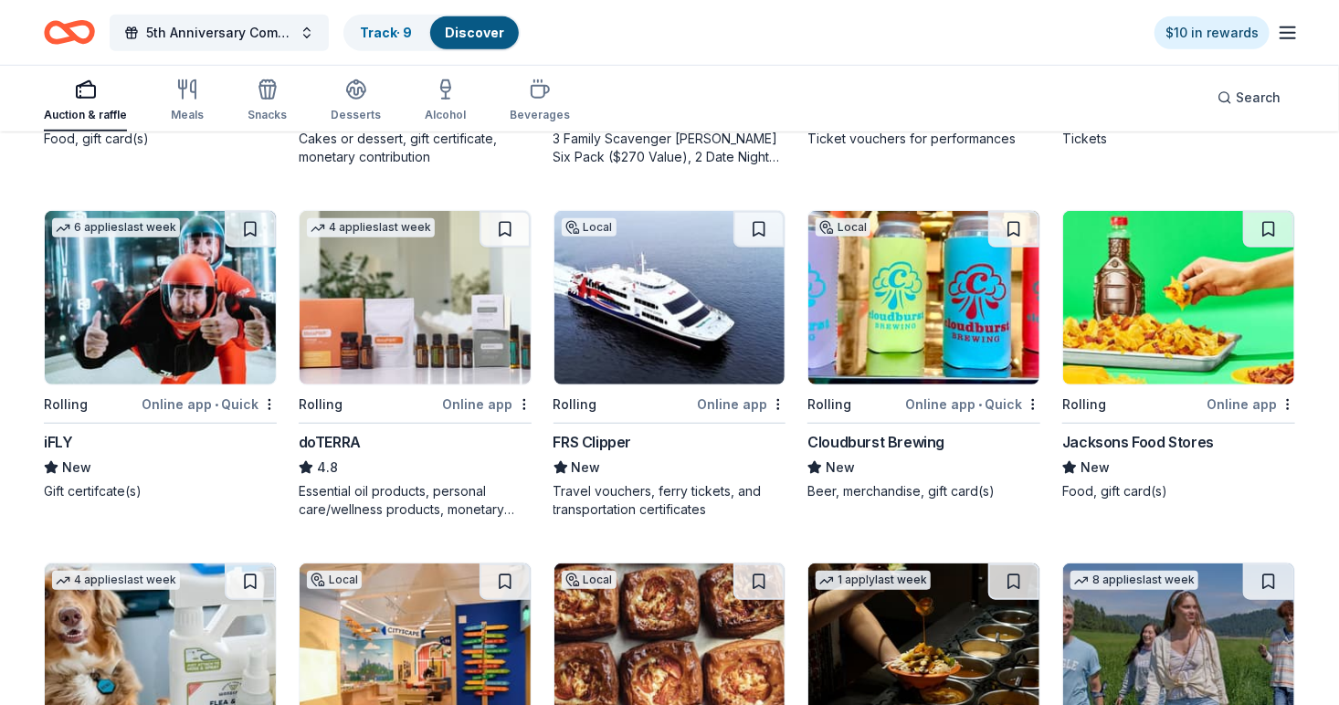  I want to click on div: doTERRA, so click(330, 442).